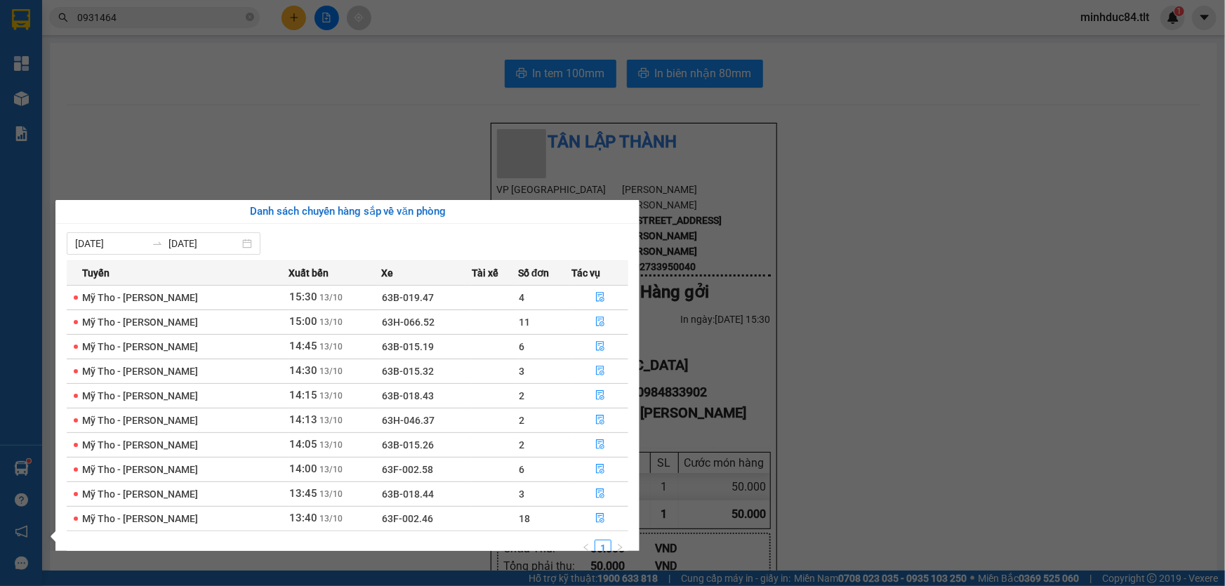 The image size is (1225, 586). I want to click on span: 63B-019.47, so click(408, 298).